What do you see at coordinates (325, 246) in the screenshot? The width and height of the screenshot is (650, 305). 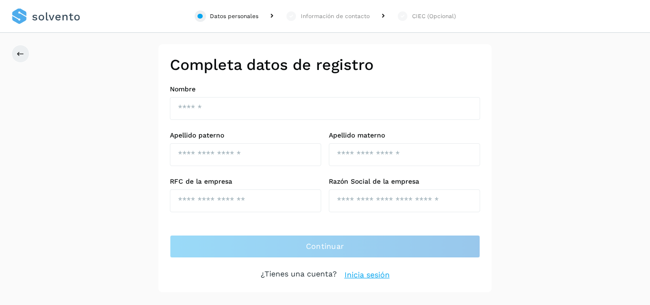 I see `span: Continuar` at bounding box center [325, 246].